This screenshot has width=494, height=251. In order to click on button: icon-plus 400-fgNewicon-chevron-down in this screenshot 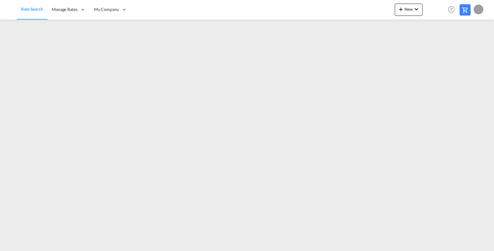, I will do `click(409, 10)`.